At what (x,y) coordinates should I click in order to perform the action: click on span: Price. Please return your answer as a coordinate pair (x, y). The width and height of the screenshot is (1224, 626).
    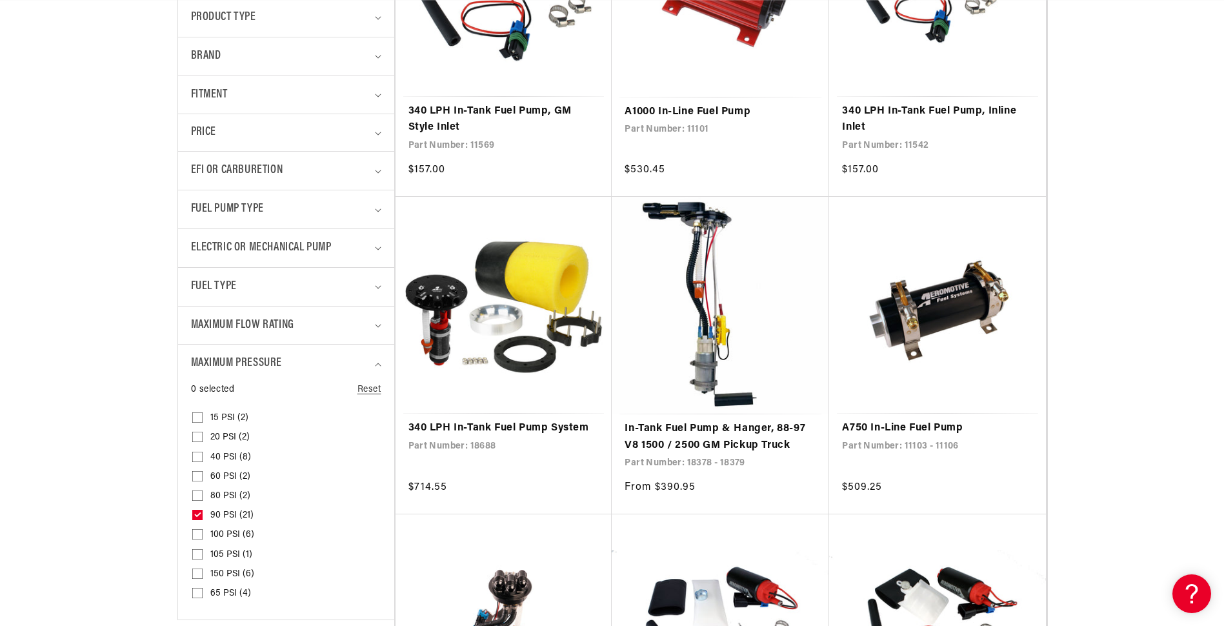
    Looking at the image, I should click on (203, 132).